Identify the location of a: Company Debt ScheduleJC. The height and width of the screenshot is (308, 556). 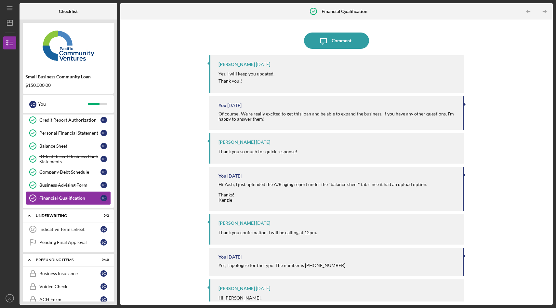
(68, 172).